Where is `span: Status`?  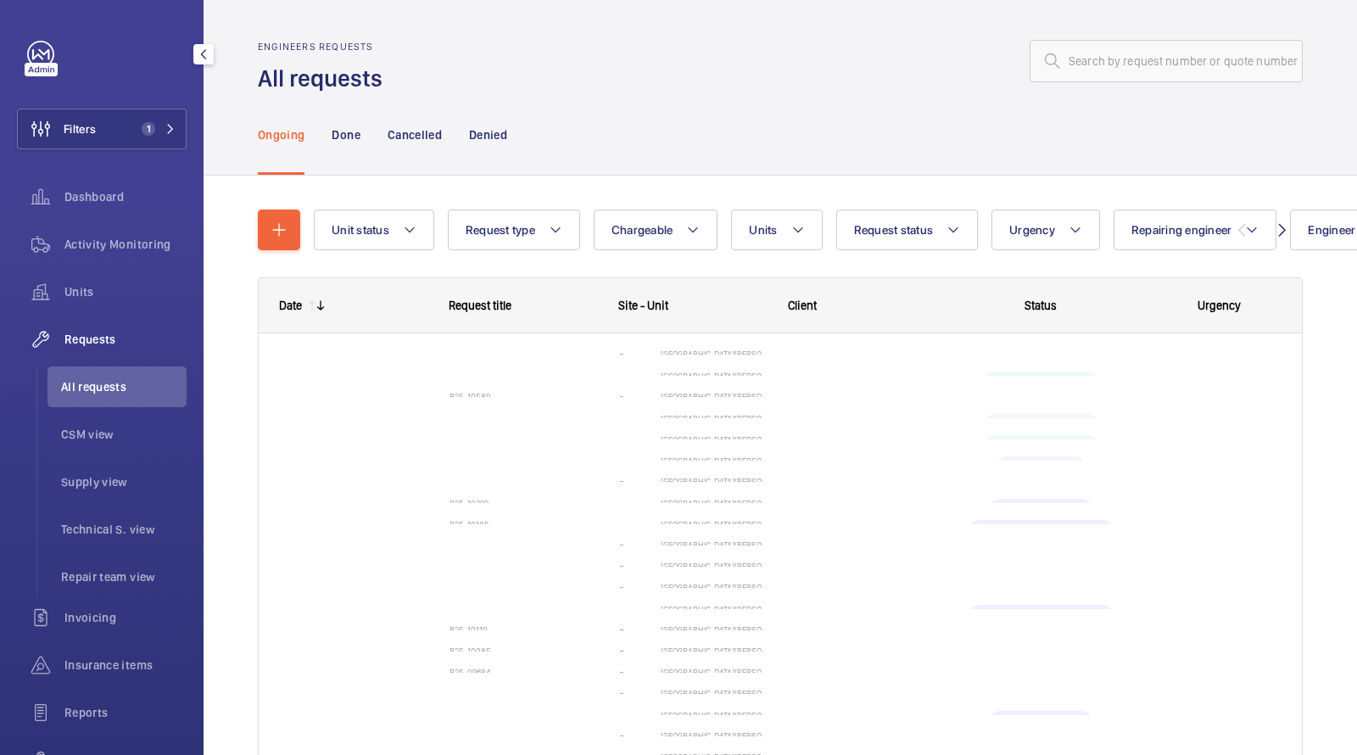 span: Status is located at coordinates (1041, 305).